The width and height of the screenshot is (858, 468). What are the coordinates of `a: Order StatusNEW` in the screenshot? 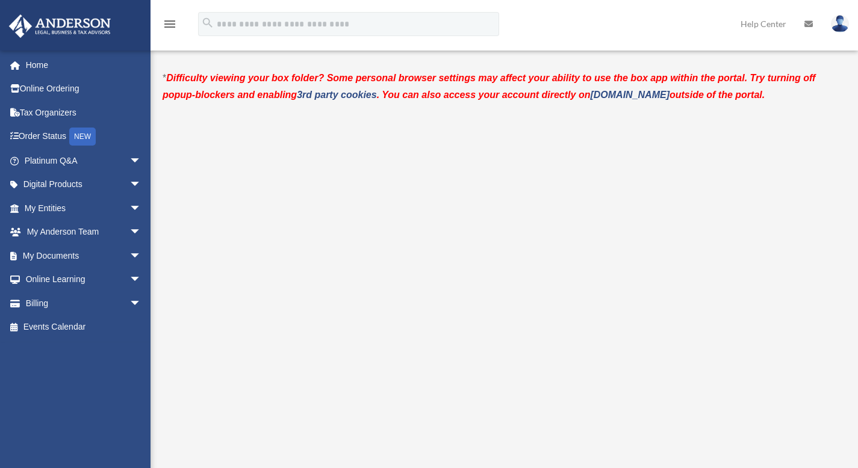 It's located at (84, 137).